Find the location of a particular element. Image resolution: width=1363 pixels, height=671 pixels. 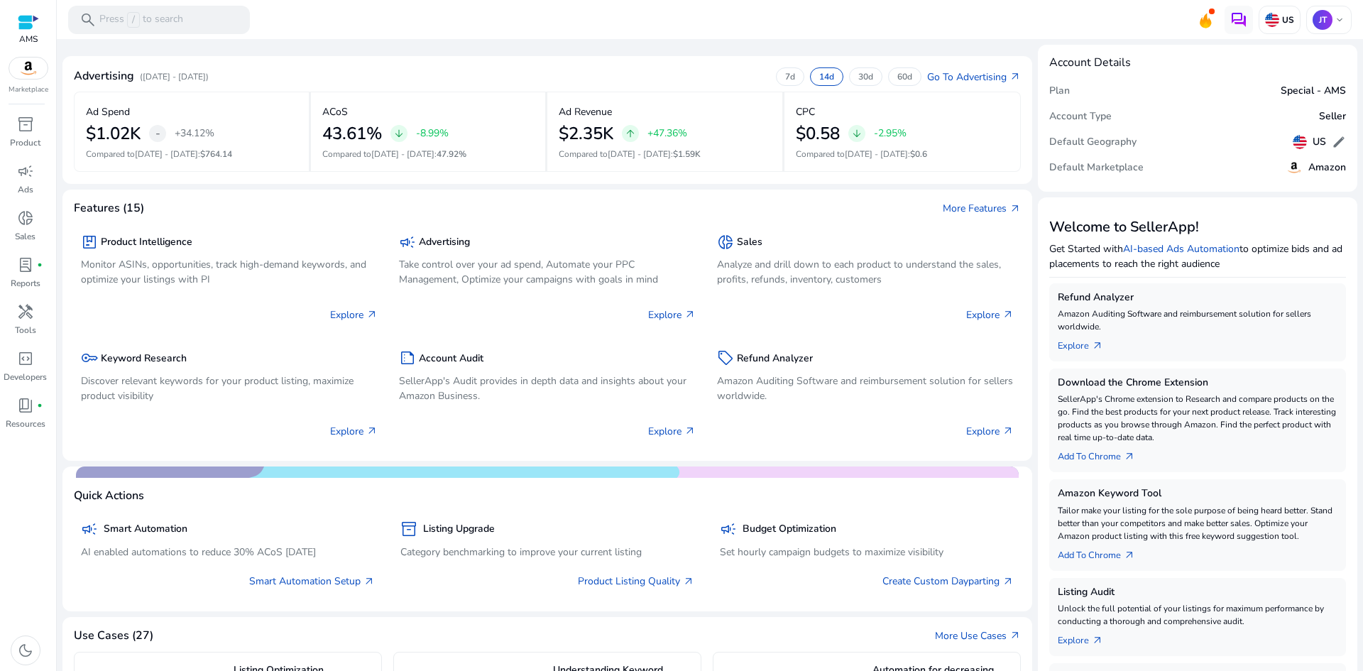

span: $764.14 is located at coordinates (216, 154).